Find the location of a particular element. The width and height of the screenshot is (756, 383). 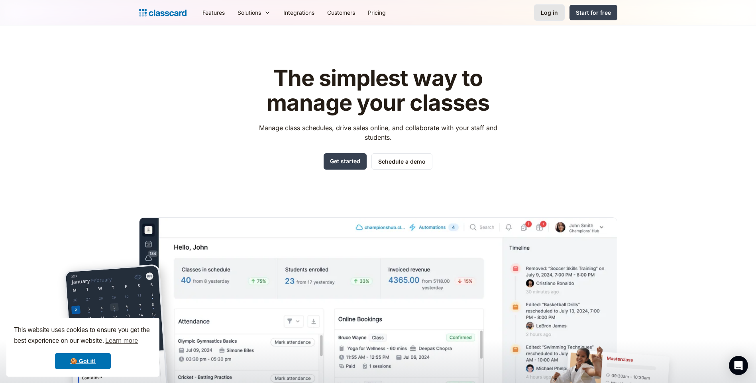

span: This website uses cookies to ensure you get the best experience on our website. is located at coordinates (83, 336).